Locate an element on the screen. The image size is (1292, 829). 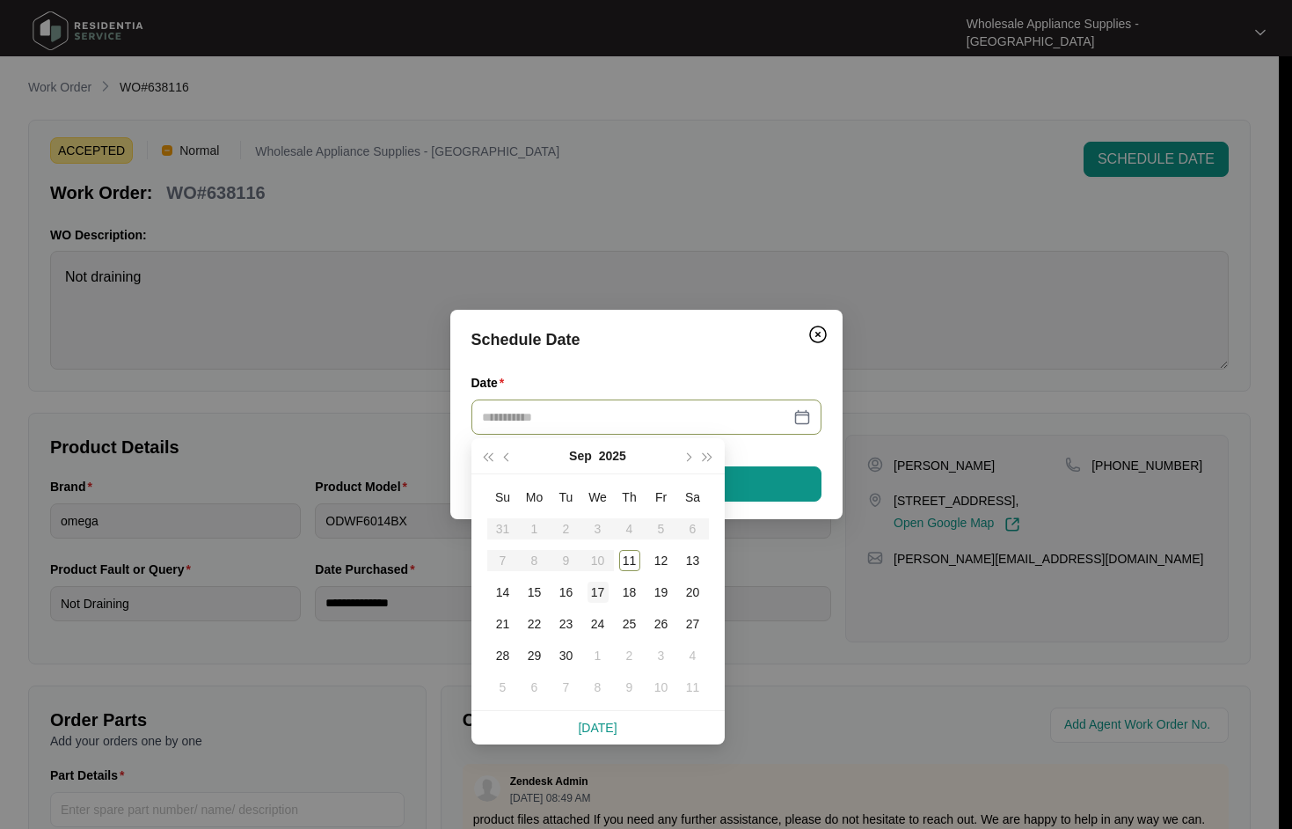
div: Schedule Date is located at coordinates (647, 340).